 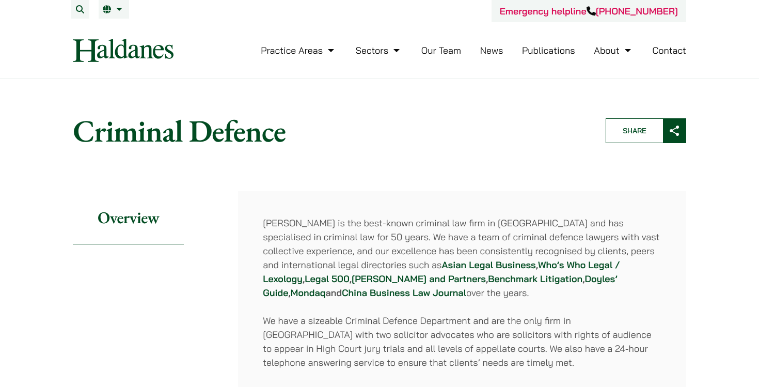 I want to click on img: Logo of Haldanes, so click(x=123, y=50).